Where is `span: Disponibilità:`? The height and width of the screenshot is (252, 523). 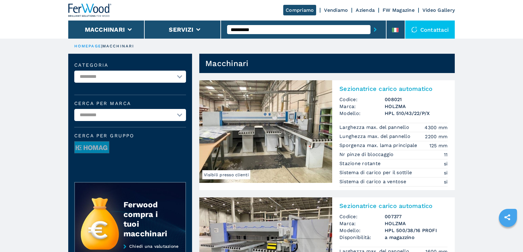 span: Disponibilità: is located at coordinates (362, 238).